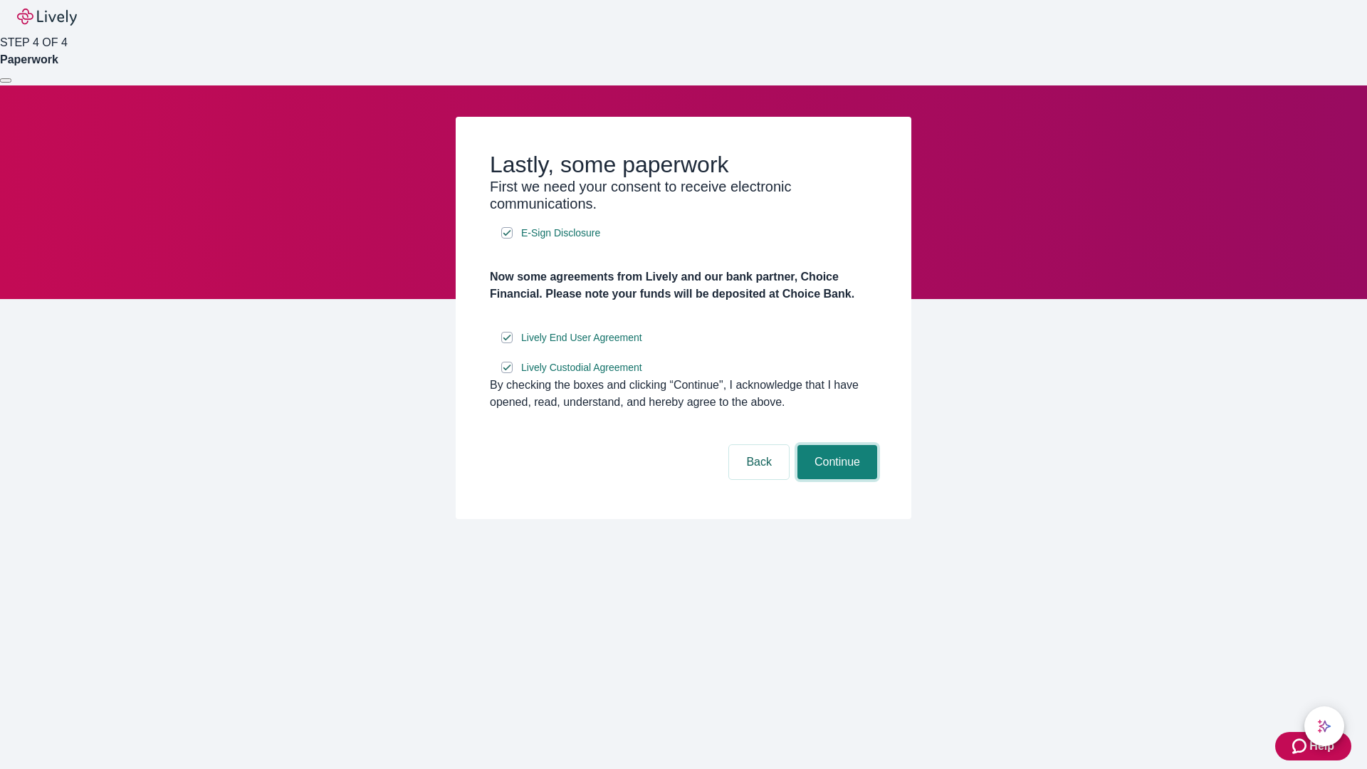 The width and height of the screenshot is (1367, 769). Describe the element at coordinates (683, 195) in the screenshot. I see `h3: First we need your consent to receive electronic communications.` at that location.